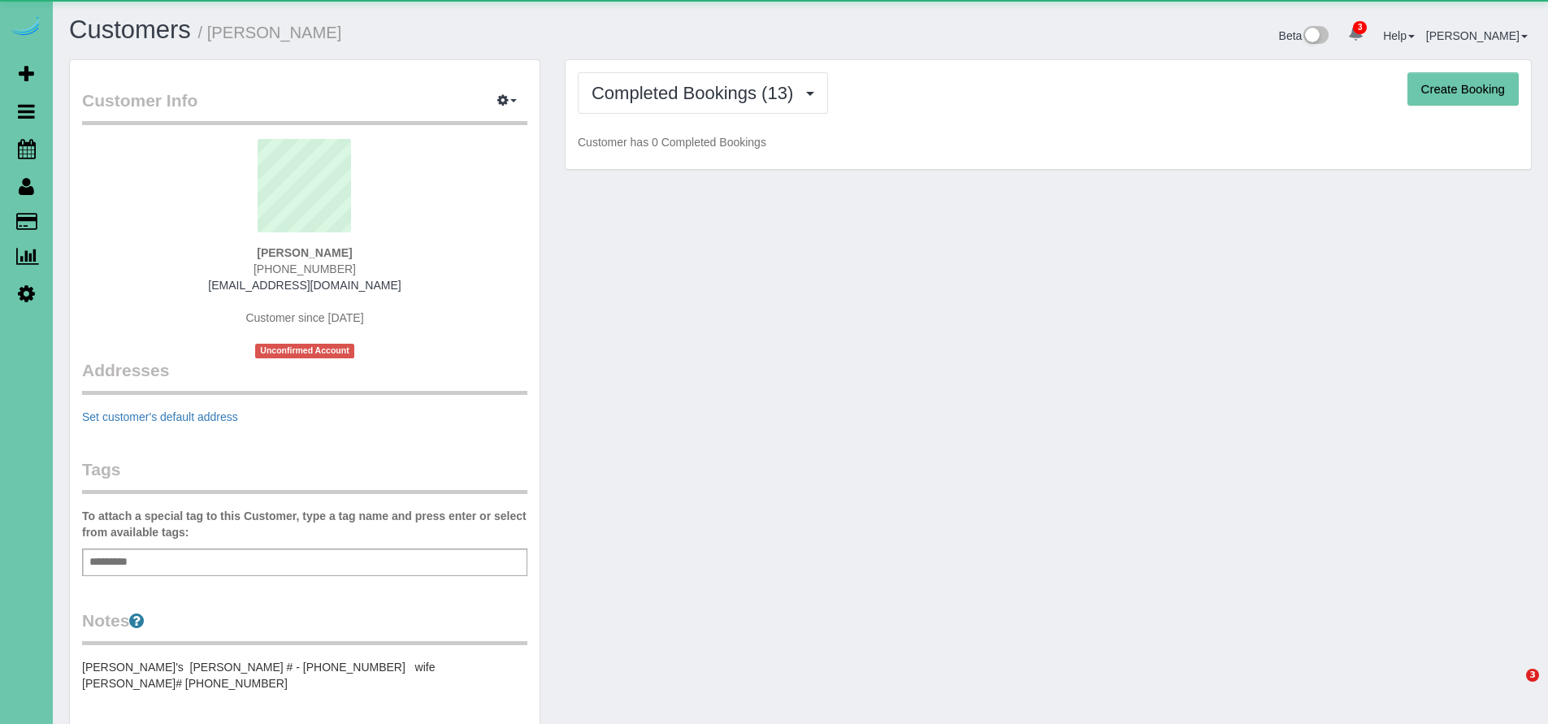 This screenshot has width=1548, height=724. Describe the element at coordinates (305, 350) in the screenshot. I see `span: Unconfirmed Account` at that location.